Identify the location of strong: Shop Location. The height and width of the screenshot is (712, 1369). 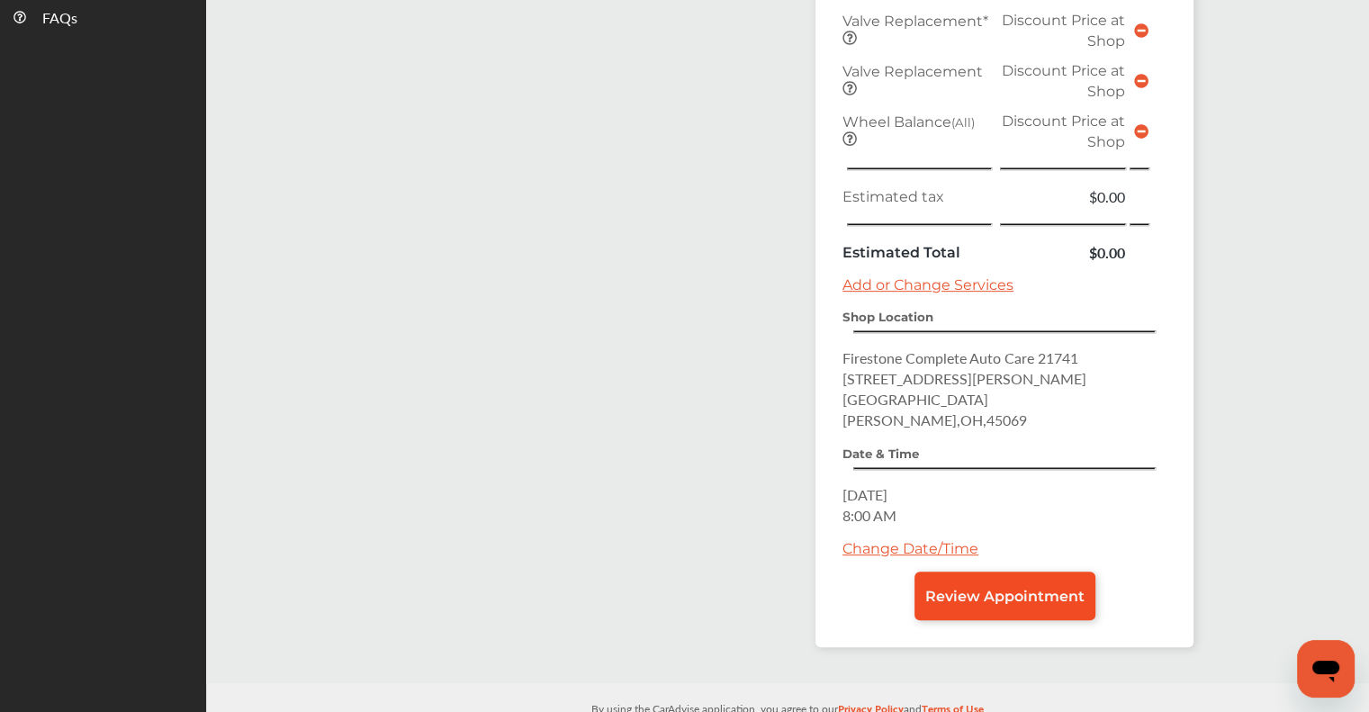
(887, 317).